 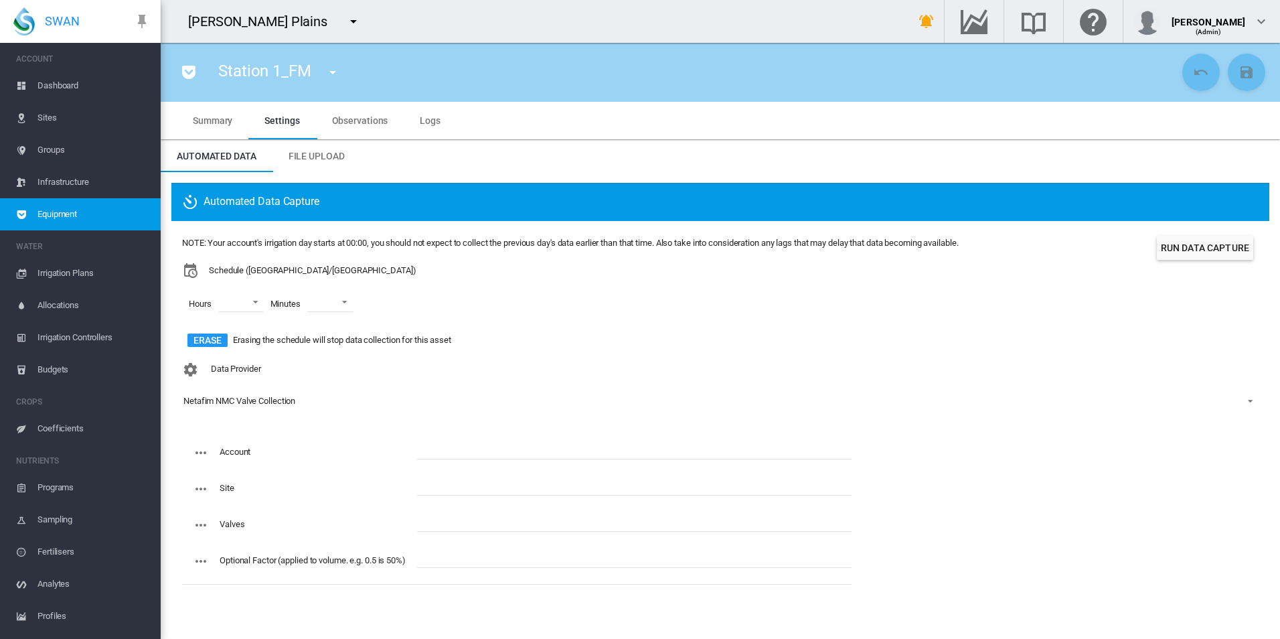 I want to click on span: Irrigation Controllers, so click(x=94, y=338).